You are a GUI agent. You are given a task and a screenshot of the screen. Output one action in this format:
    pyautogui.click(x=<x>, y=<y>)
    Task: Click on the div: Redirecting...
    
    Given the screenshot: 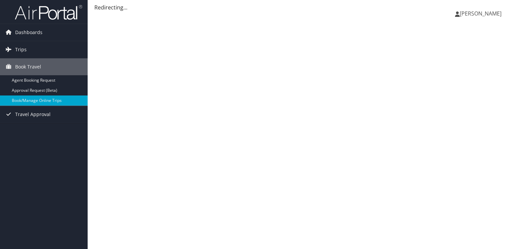 What is the action you would take?
    pyautogui.click(x=301, y=7)
    